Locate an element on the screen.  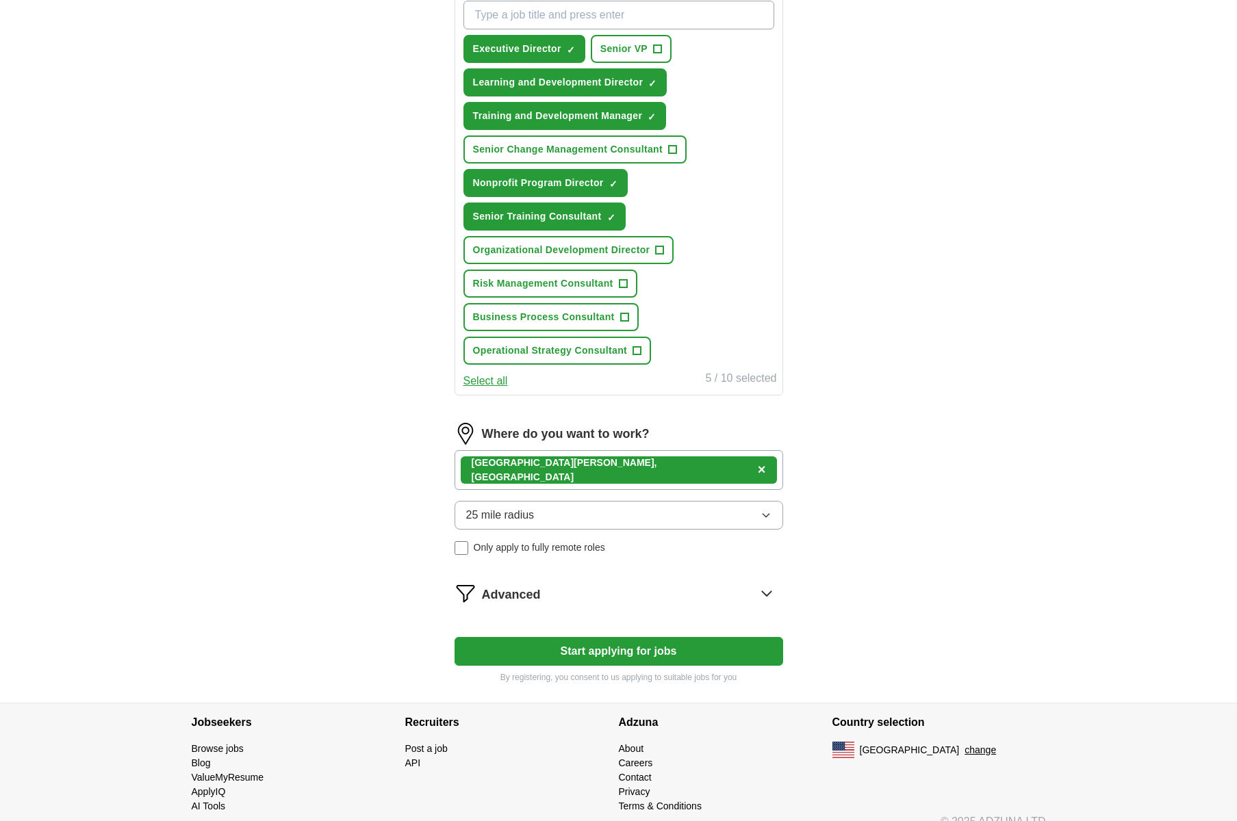
a: Terms & Conditions is located at coordinates (660, 806).